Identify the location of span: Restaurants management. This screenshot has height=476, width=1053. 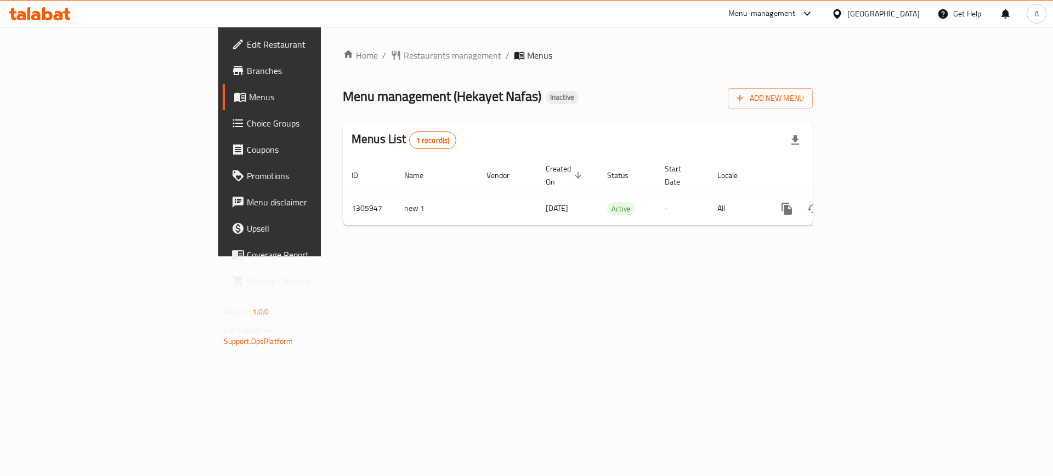
(452, 55).